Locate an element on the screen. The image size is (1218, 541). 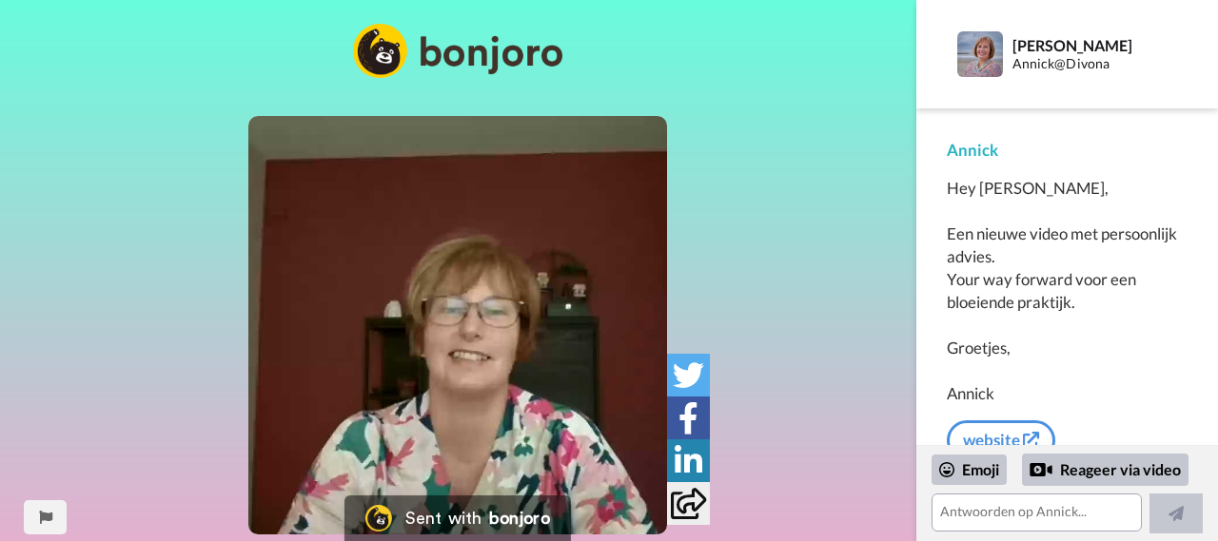
a: website is located at coordinates (1001, 440).